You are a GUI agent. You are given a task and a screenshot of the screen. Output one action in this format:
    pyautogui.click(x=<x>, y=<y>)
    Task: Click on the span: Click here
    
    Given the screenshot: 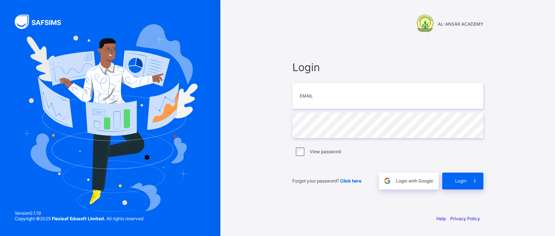 What is the action you would take?
    pyautogui.click(x=351, y=181)
    